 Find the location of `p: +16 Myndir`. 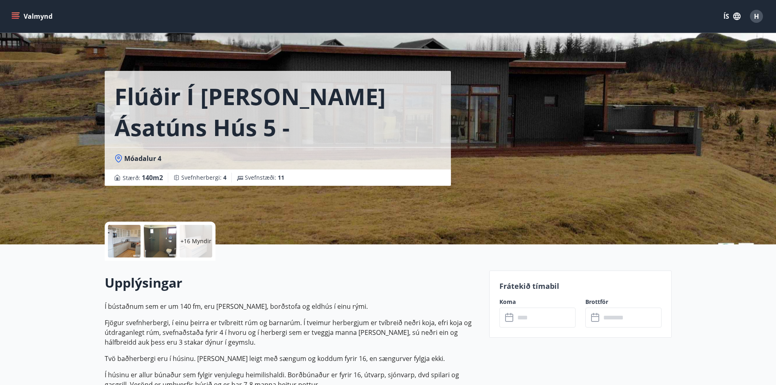

p: +16 Myndir is located at coordinates (196, 241).